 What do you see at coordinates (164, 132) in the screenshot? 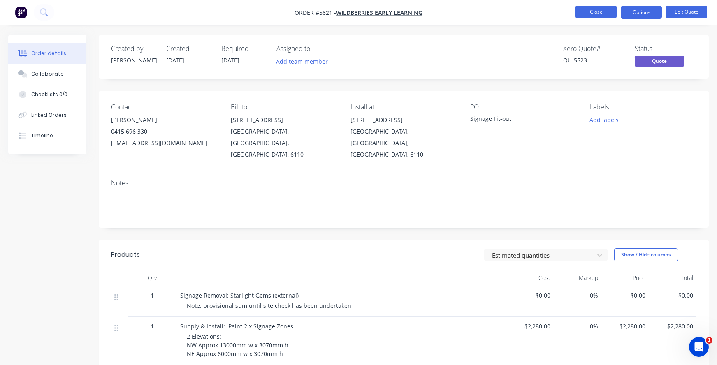
I see `div: 0415 696 330` at bounding box center [164, 132].